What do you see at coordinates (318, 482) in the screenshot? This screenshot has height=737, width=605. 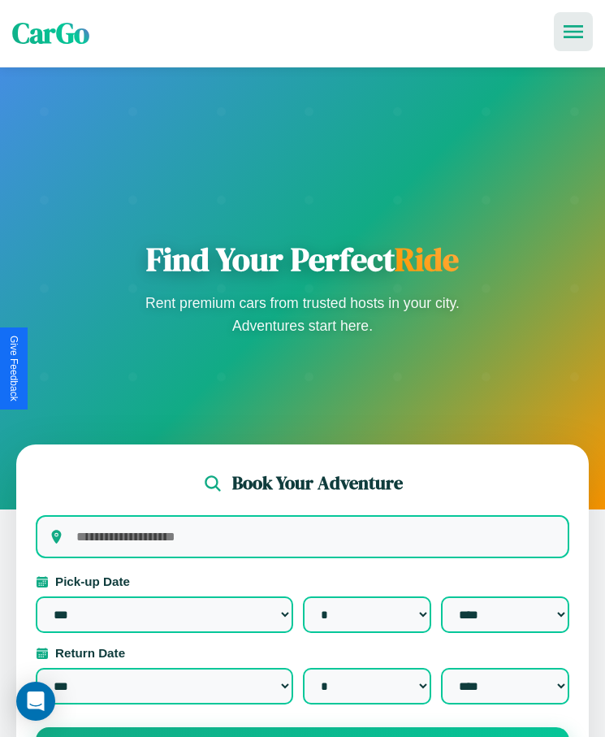 I see `h2: Book Your Adventure` at bounding box center [318, 482].